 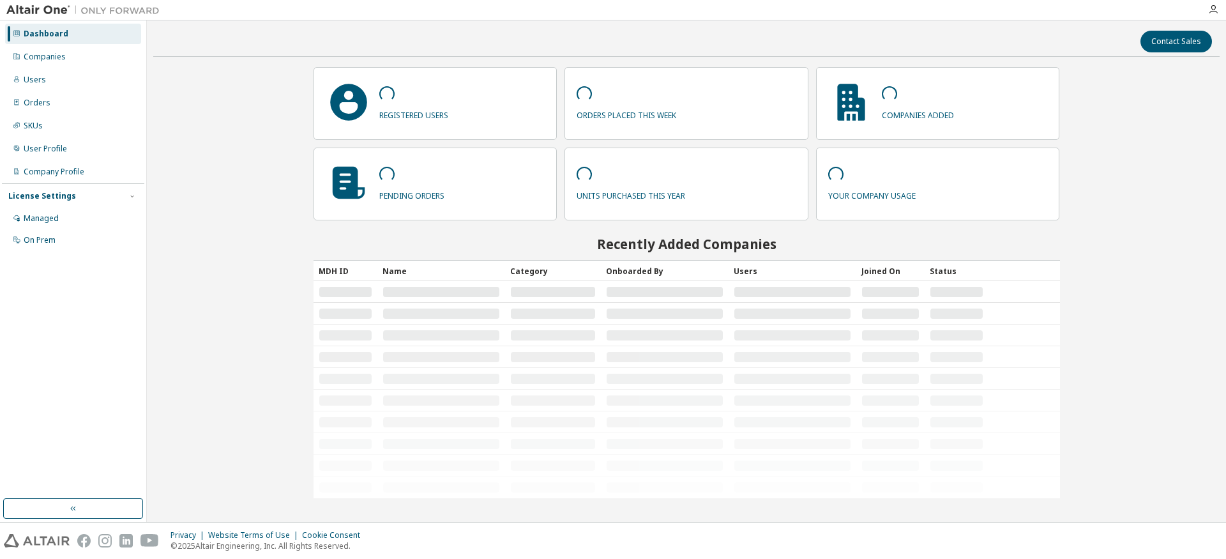 What do you see at coordinates (441, 271) in the screenshot?
I see `div: Name` at bounding box center [441, 271].